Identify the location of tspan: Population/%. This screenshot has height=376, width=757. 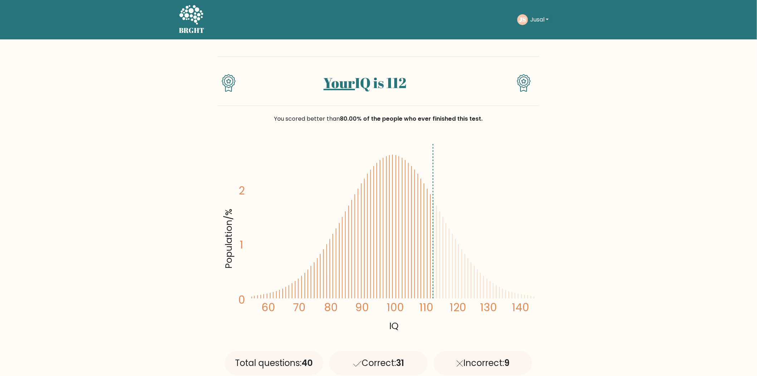
(229, 239).